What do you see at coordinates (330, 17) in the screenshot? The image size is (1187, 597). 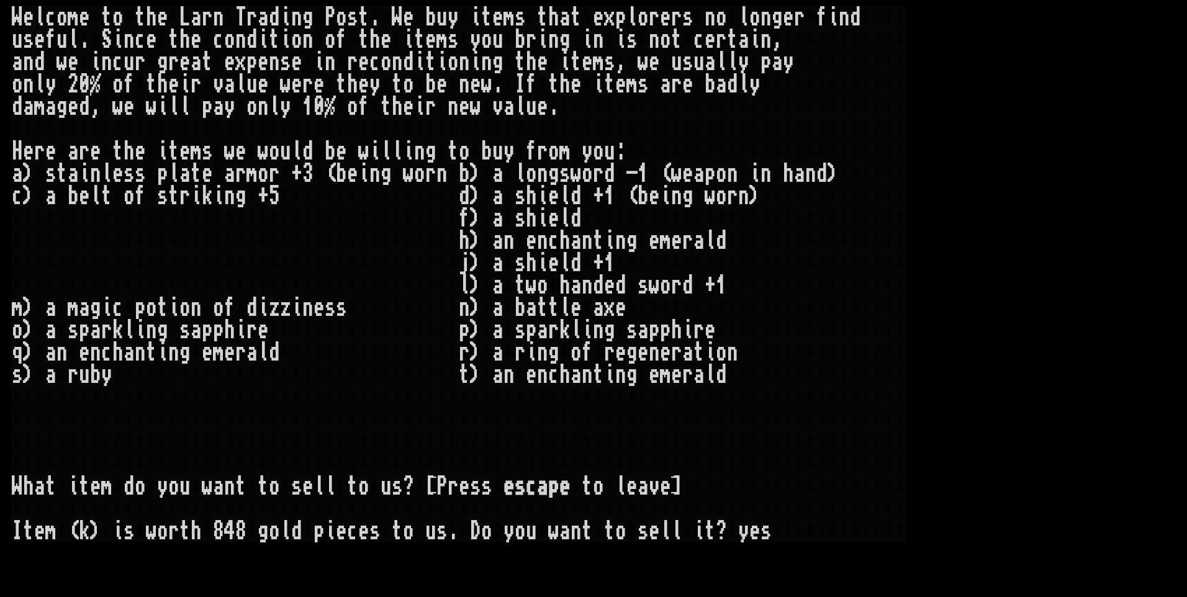 I see `div: P` at bounding box center [330, 17].